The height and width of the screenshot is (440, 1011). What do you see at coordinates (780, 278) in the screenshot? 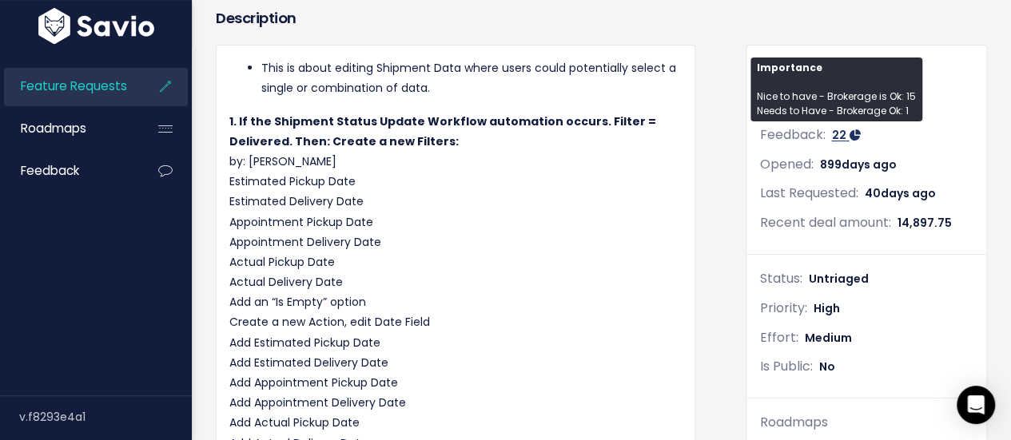
I see `span: Status:` at bounding box center [780, 278].